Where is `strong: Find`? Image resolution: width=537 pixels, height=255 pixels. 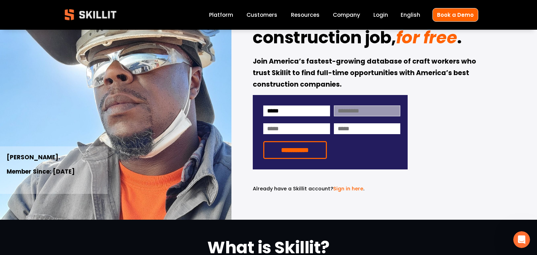
strong: Find is located at coordinates (271, 17).